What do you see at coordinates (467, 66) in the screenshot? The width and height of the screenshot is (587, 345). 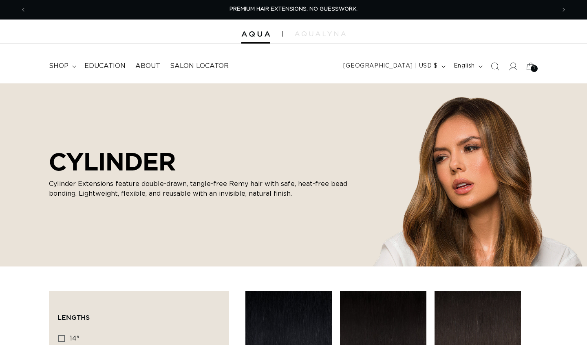 I see `button: English` at bounding box center [467, 66].